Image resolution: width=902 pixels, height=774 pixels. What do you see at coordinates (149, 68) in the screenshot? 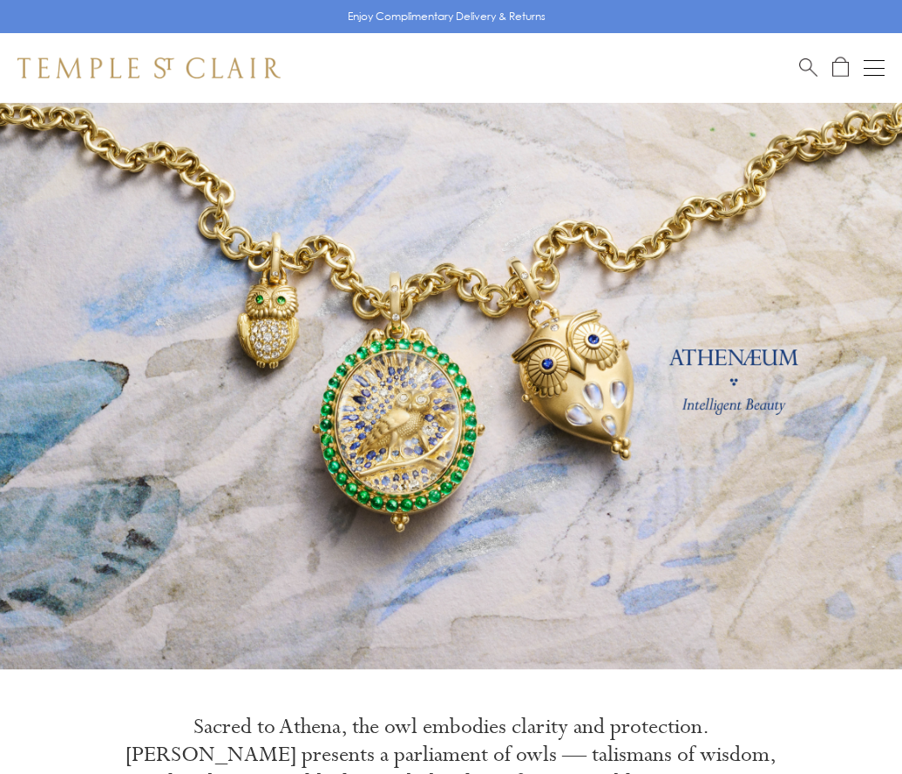
I see `img: Temple St. Clair` at bounding box center [149, 68].